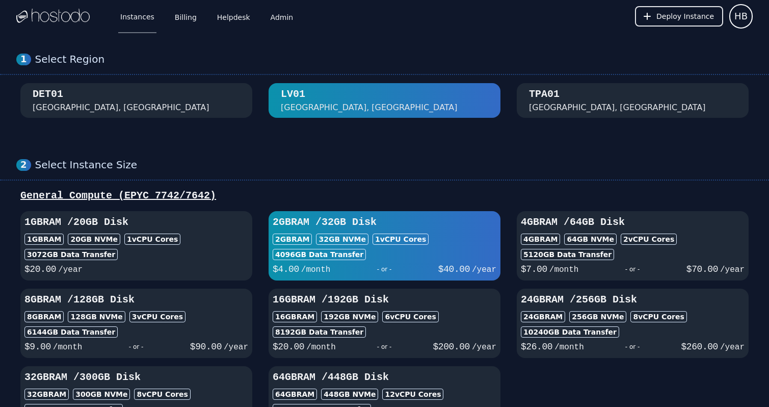 This screenshot has height=407, width=769. Describe the element at coordinates (384, 323) in the screenshot. I see `button: 16GBRAM /192GB Disk16GBRAM192GB NVMe6vCPU Cores8192GB Data Transfer$20.00/month- or -$200.00/year` at that location.